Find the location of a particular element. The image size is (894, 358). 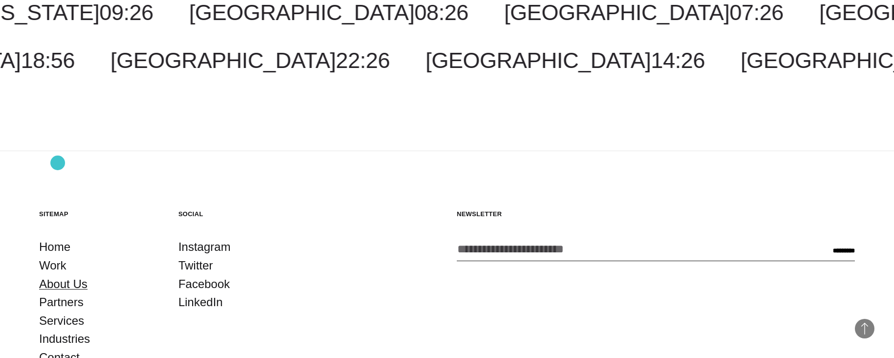

span: 14:26 is located at coordinates (678, 60).